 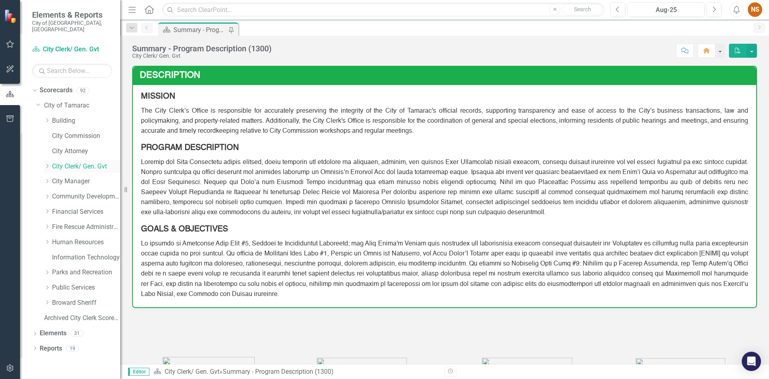 I want to click on a: Archived City Clerk Scorecard, so click(x=82, y=318).